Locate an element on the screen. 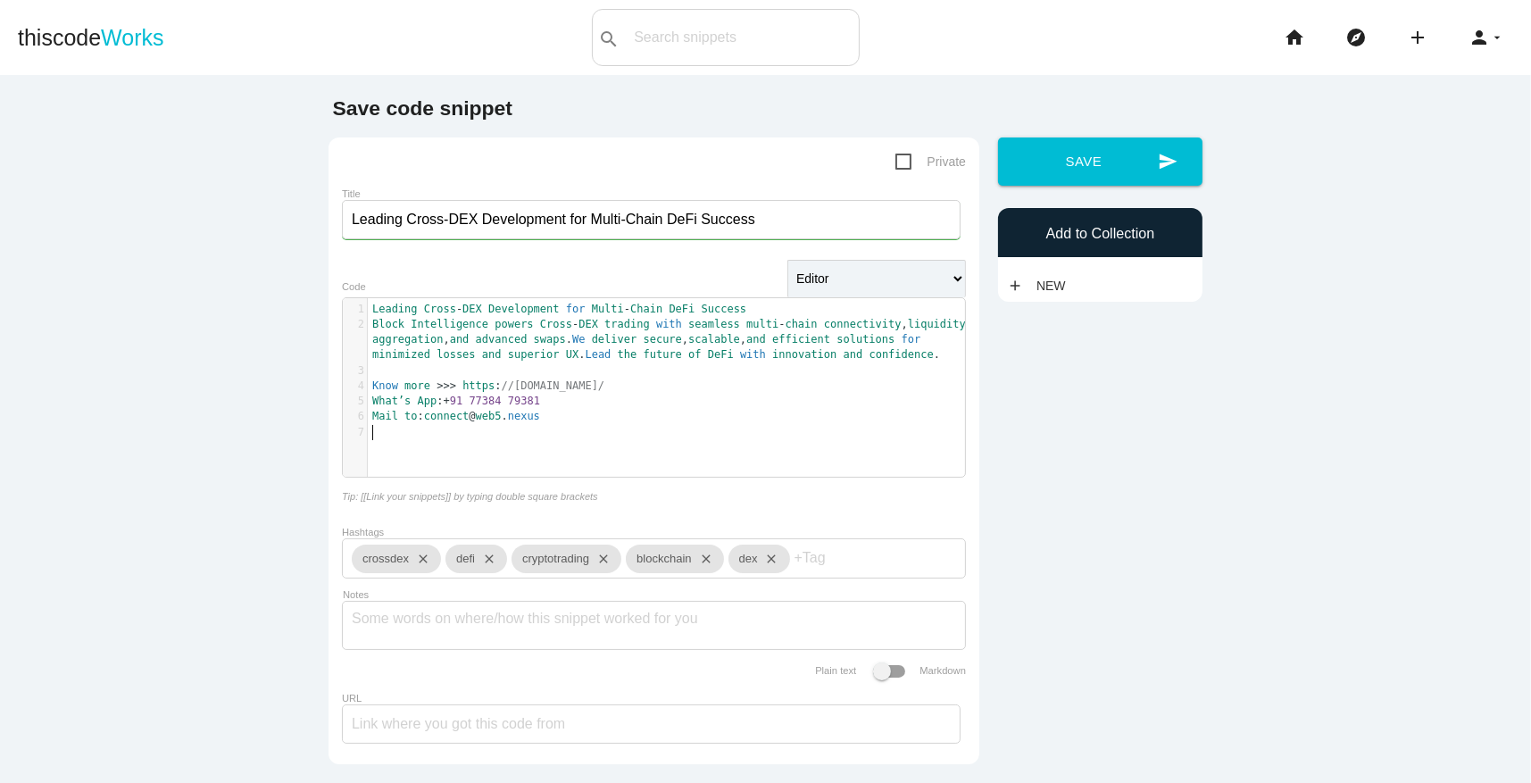  button: search is located at coordinates (609, 38).